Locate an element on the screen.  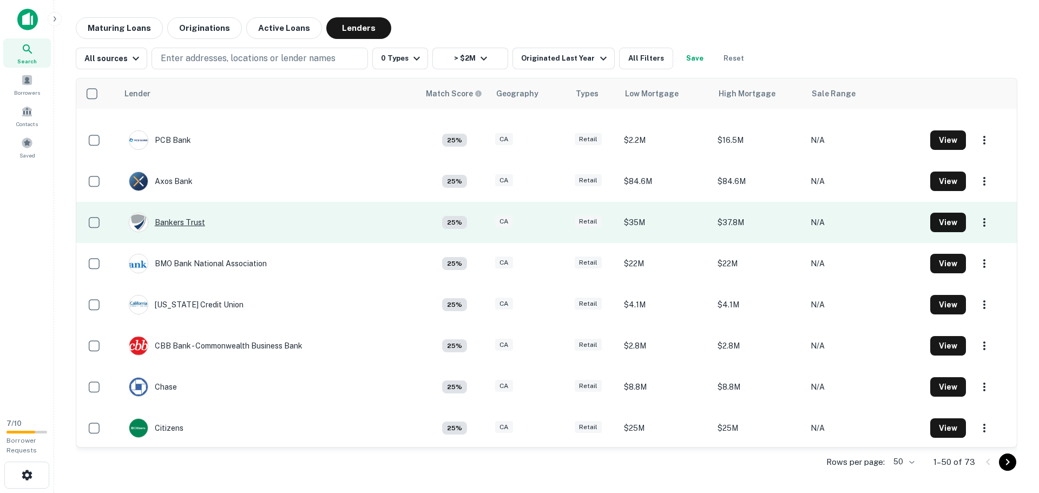
div: All sources is located at coordinates (113, 58).